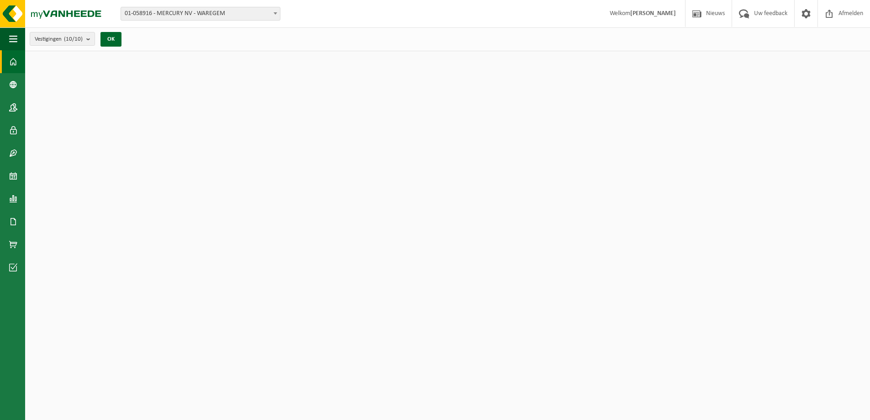 Image resolution: width=870 pixels, height=420 pixels. Describe the element at coordinates (58, 39) in the screenshot. I see `span: Vestigingen` at that location.